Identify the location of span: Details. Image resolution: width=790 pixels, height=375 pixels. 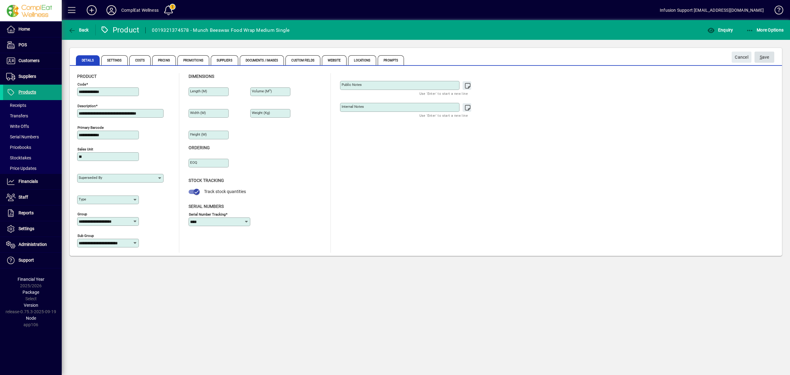
(88, 60).